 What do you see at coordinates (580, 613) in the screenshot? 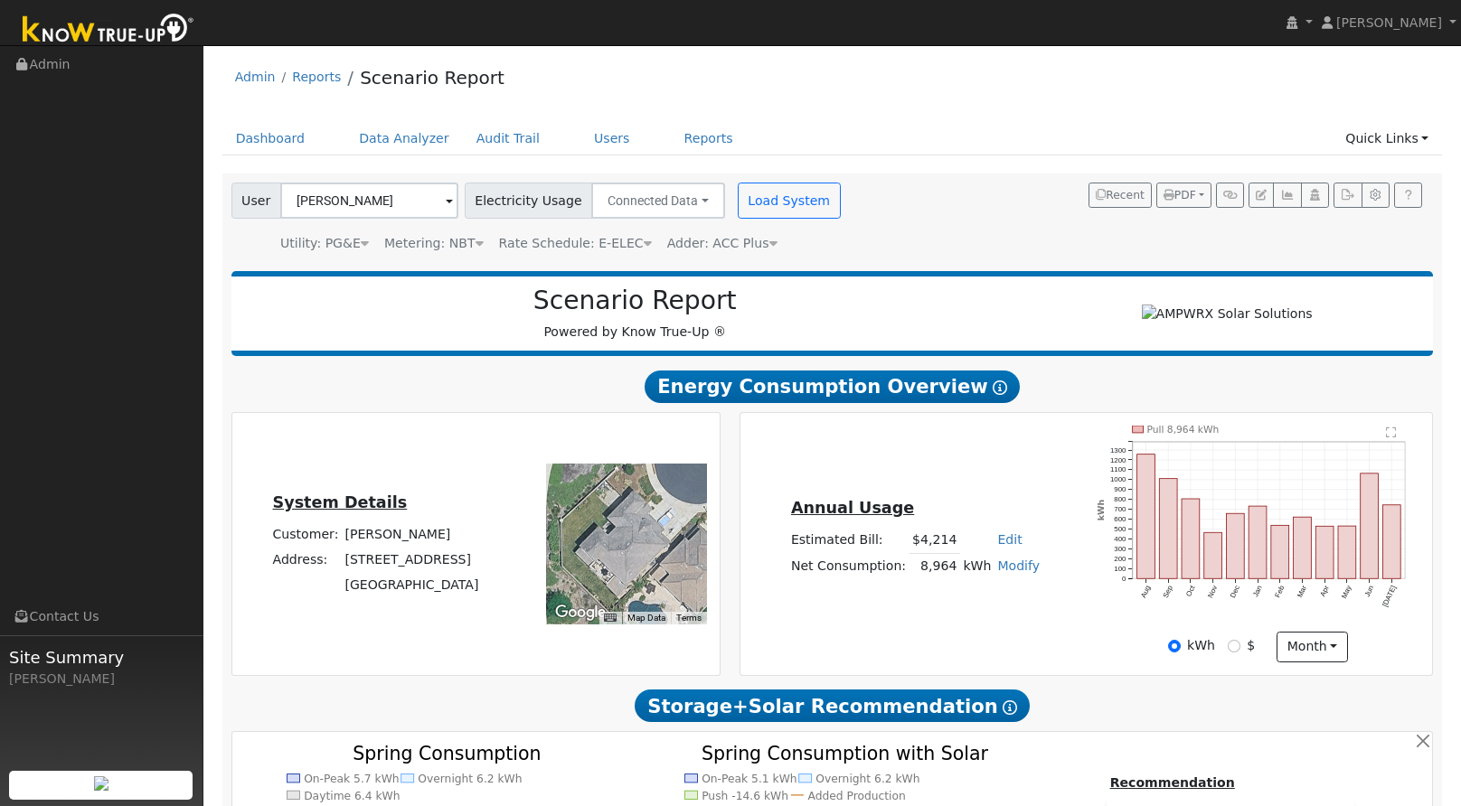
I see `a: Open this area in Google Maps (opens a new window)` at bounding box center [580, 613].